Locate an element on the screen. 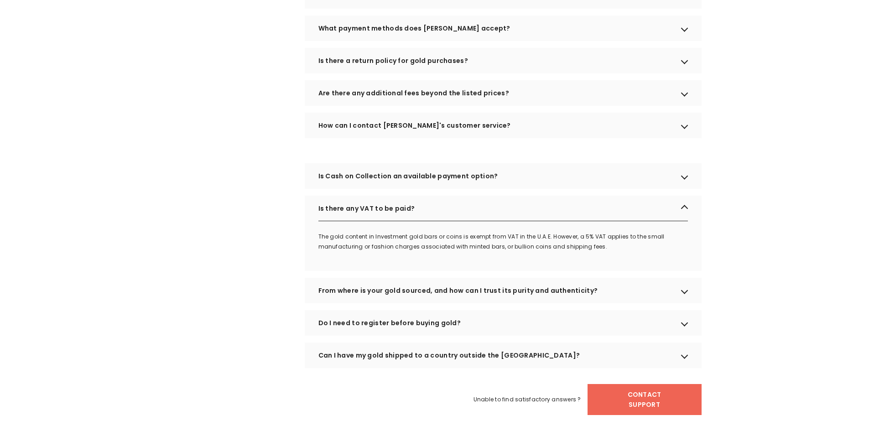 The image size is (869, 431). div: From where is your gold sourced, and how can I trust its purity and authenticity? is located at coordinates (503, 290).